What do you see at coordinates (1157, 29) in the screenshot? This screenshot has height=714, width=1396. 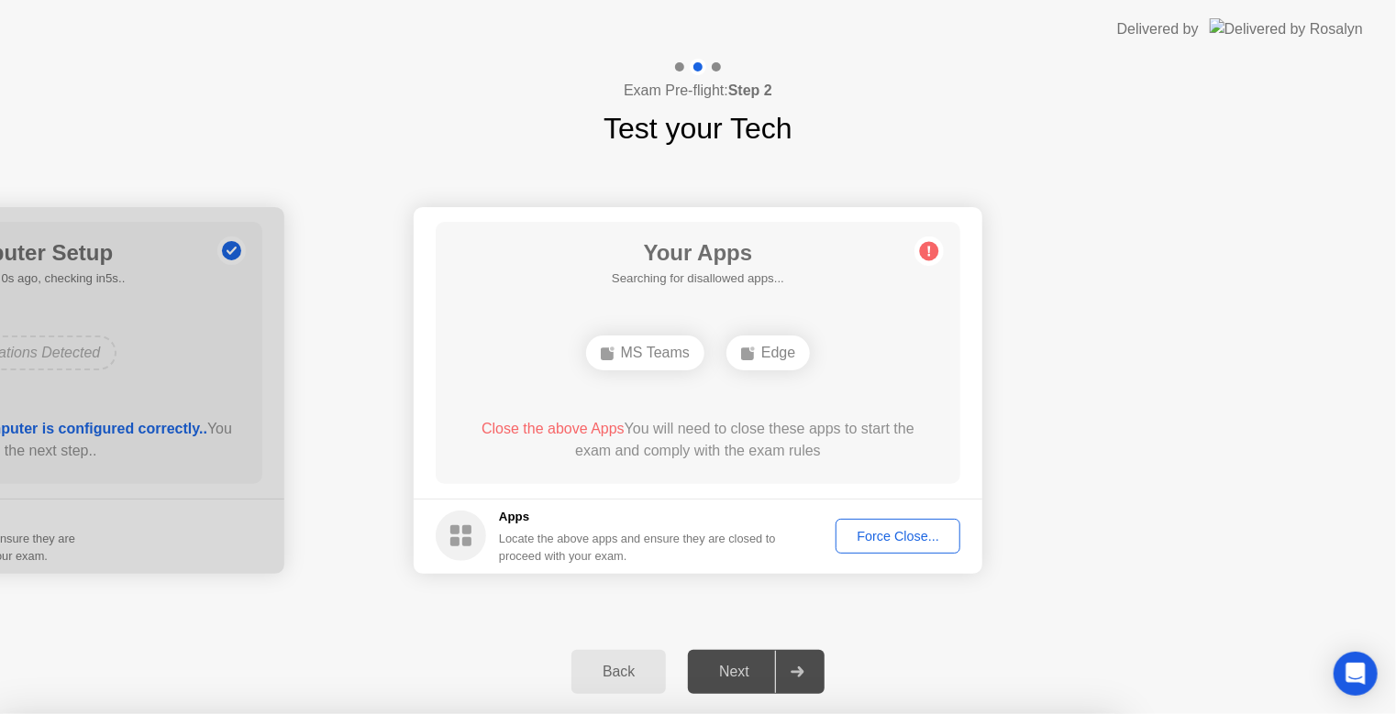 I see `div: Delivered by` at bounding box center [1157, 29].